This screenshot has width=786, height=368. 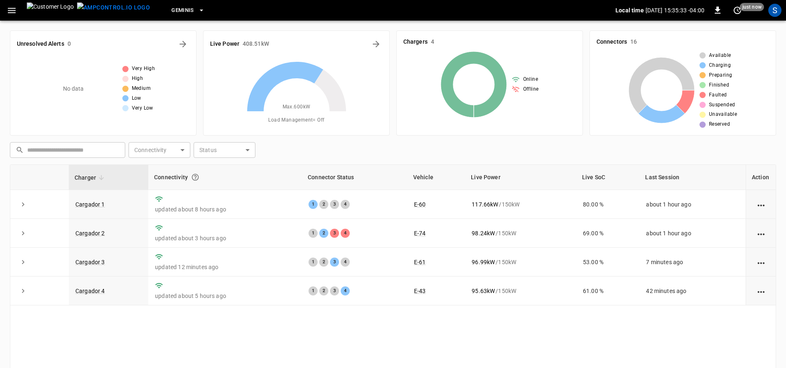 I want to click on span: Charger, so click(x=91, y=178).